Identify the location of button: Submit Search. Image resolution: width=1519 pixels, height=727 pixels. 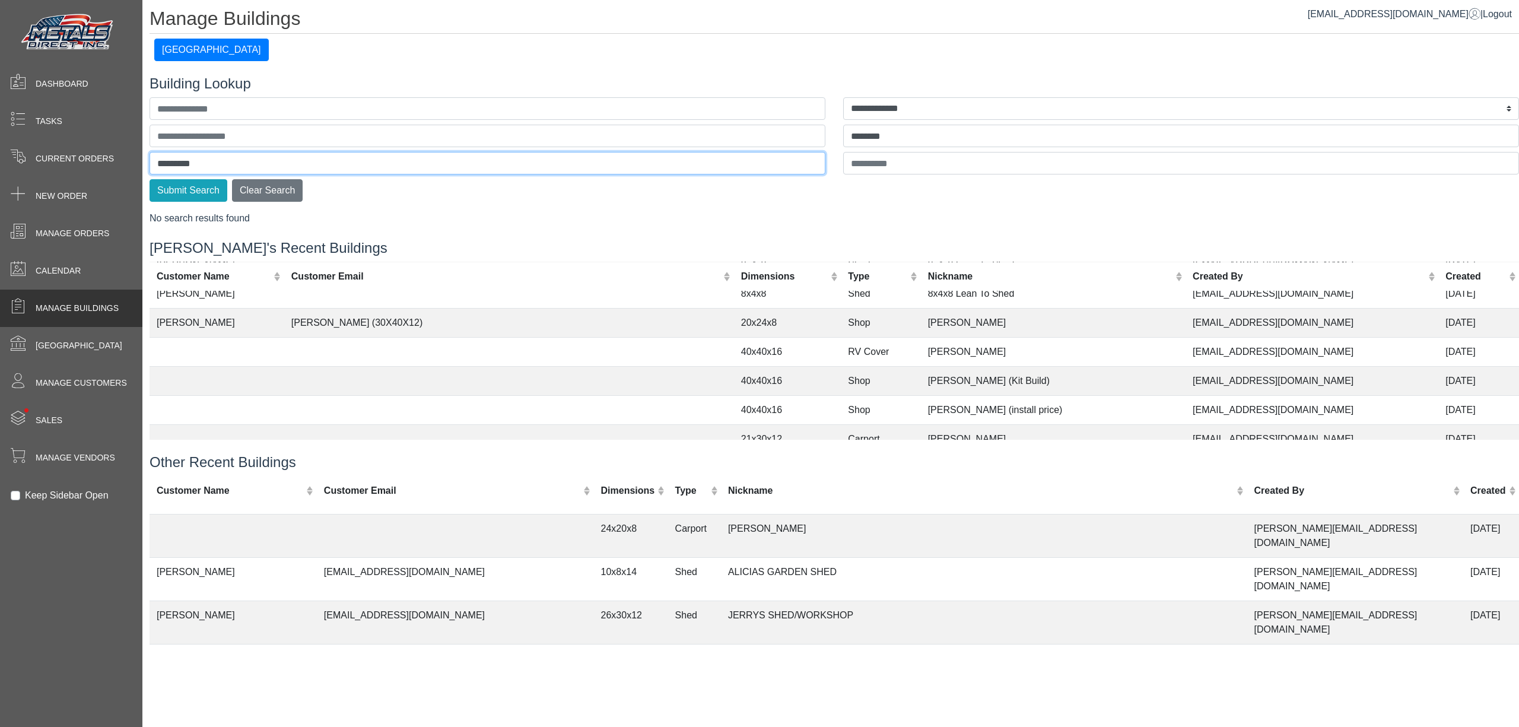
(188, 190).